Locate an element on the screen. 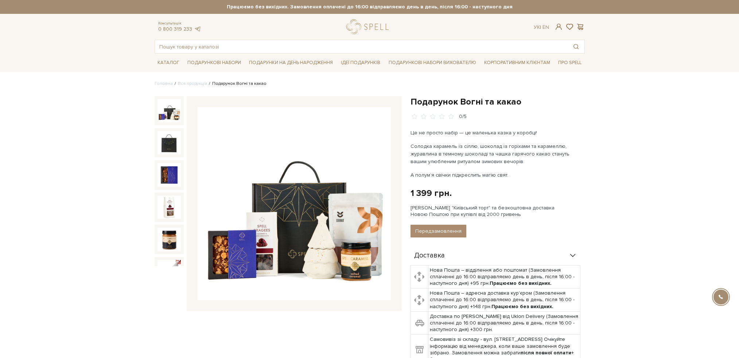  a: Каталог is located at coordinates (168, 63).